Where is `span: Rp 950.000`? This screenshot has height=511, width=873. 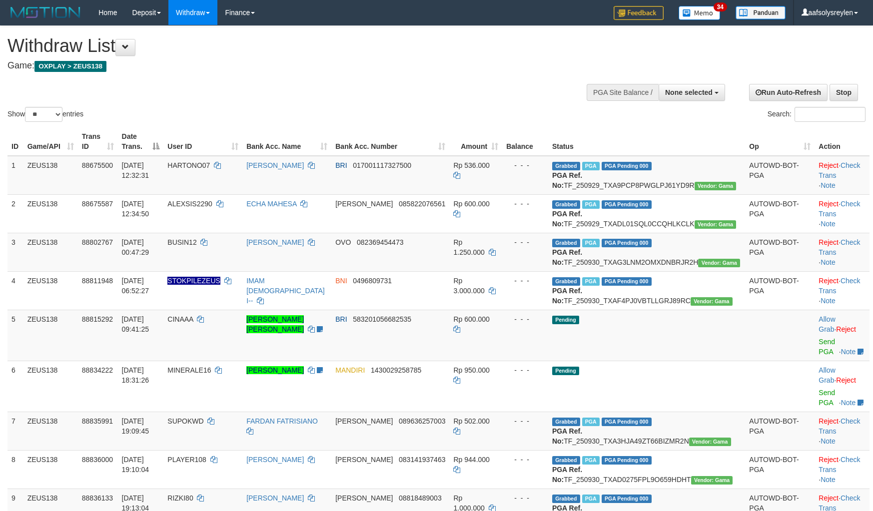
span: Rp 950.000 is located at coordinates (471, 370).